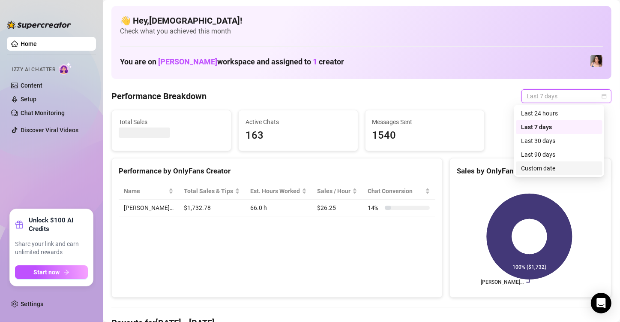 The image size is (620, 322). What do you see at coordinates (49, 130) in the screenshot?
I see `a: Discover Viral Videos` at bounding box center [49, 130].